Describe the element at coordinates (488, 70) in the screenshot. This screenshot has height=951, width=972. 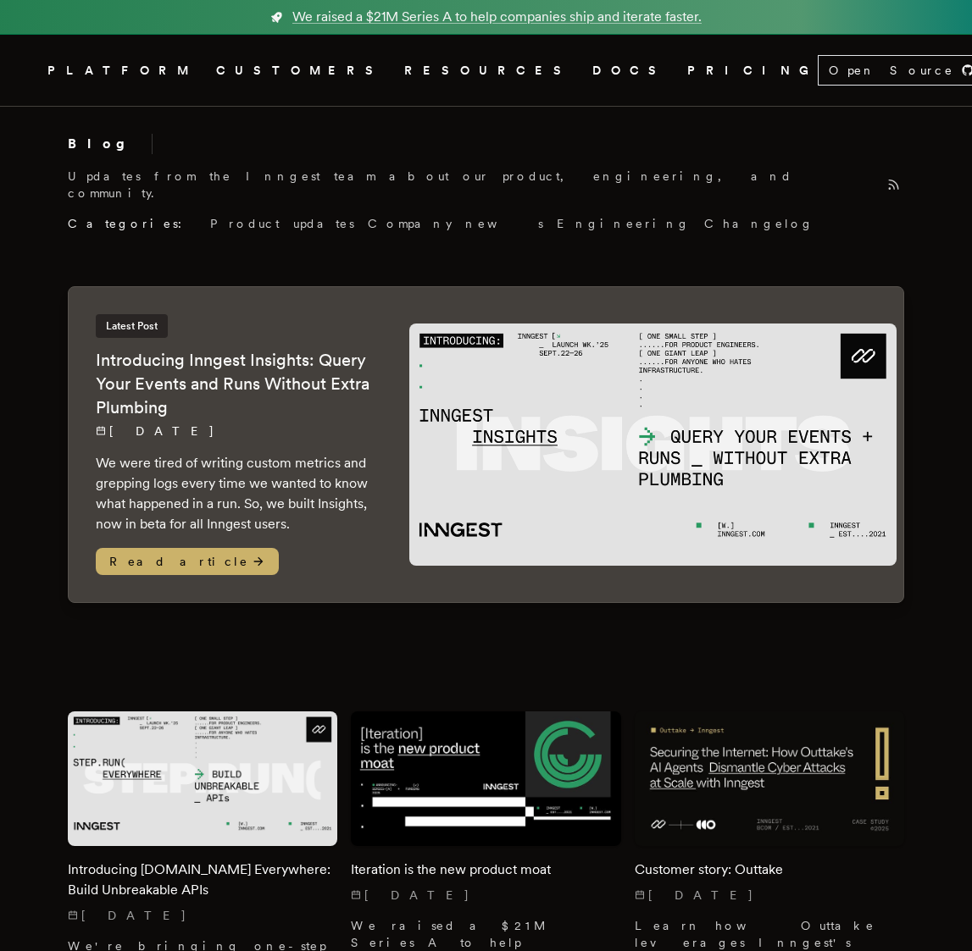
I see `button: RESOURCES` at that location.